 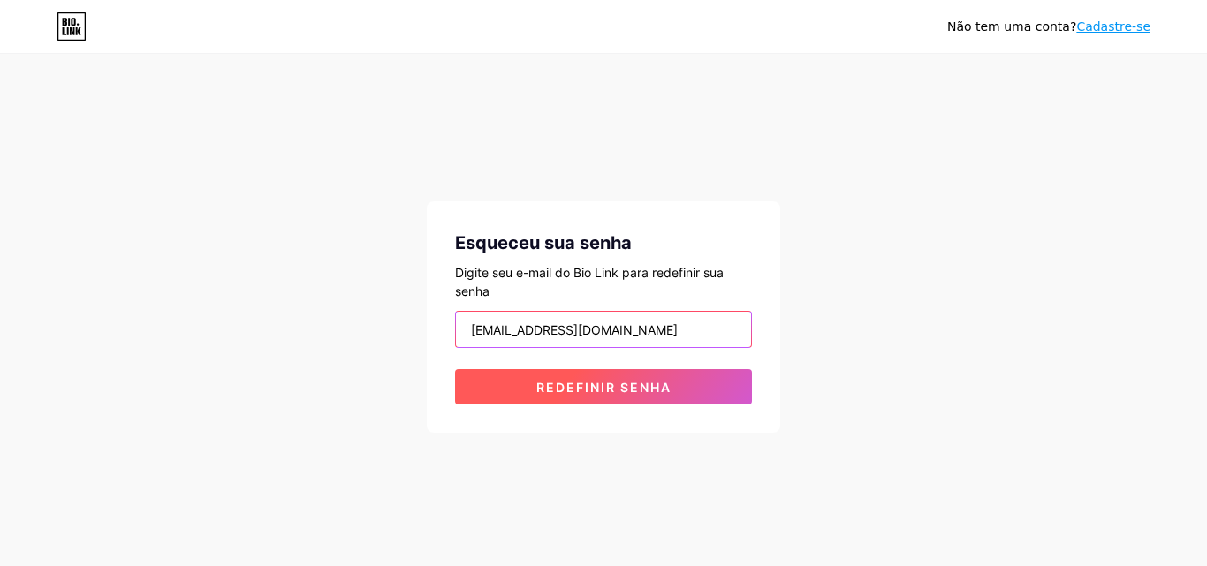 What do you see at coordinates (1113, 27) in the screenshot?
I see `a: Cadastre-se` at bounding box center [1113, 27].